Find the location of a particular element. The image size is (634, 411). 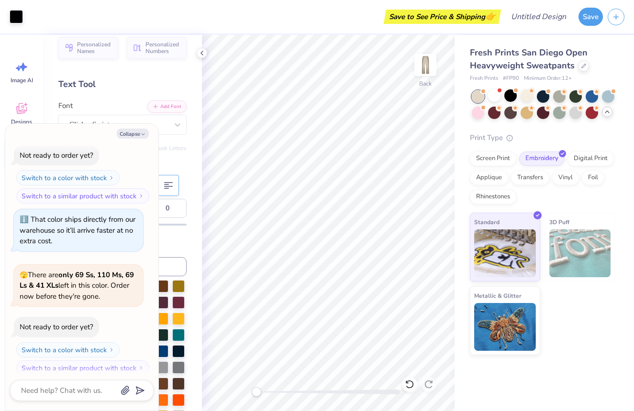

span: 3D Puff is located at coordinates (559, 222).